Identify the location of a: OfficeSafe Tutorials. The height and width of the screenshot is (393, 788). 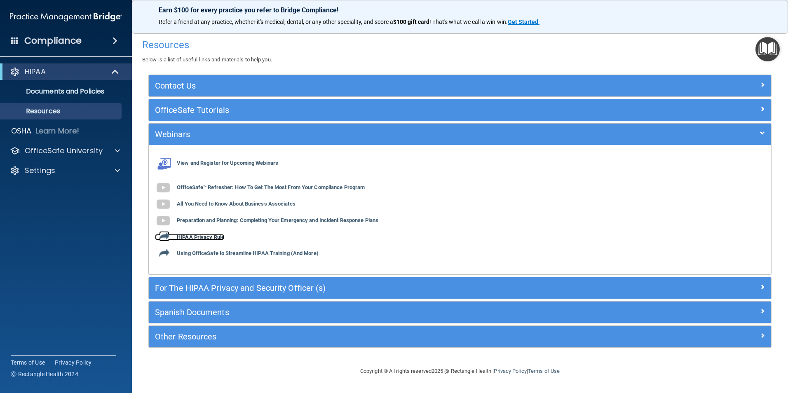
(460, 110).